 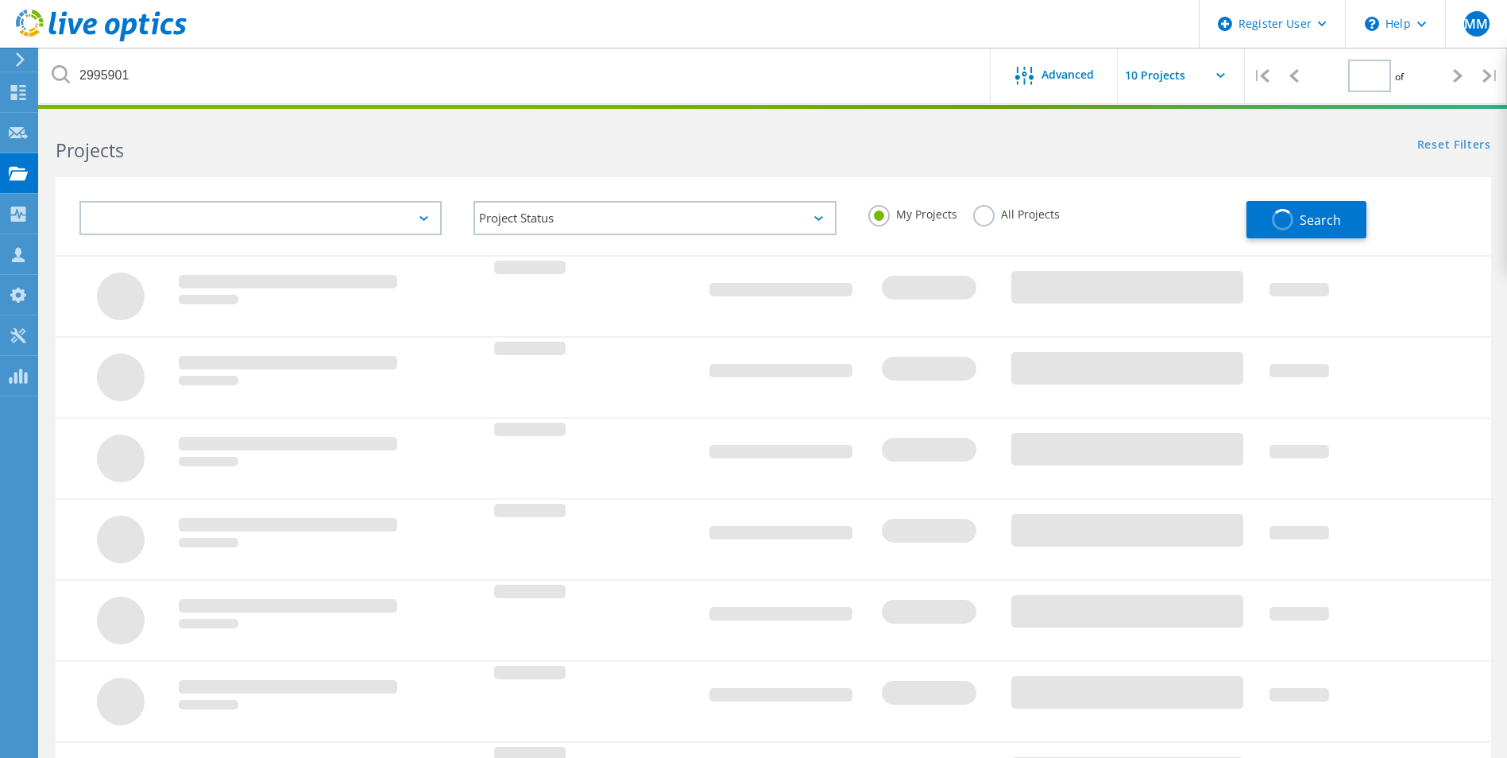 I want to click on a: Reset Filters, so click(x=1454, y=145).